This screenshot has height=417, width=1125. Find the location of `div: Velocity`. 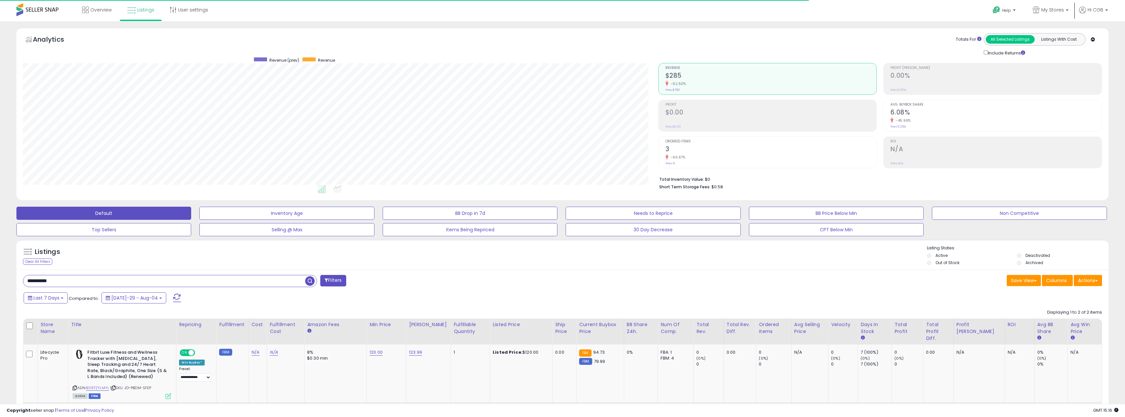

div: Velocity is located at coordinates (843, 325).